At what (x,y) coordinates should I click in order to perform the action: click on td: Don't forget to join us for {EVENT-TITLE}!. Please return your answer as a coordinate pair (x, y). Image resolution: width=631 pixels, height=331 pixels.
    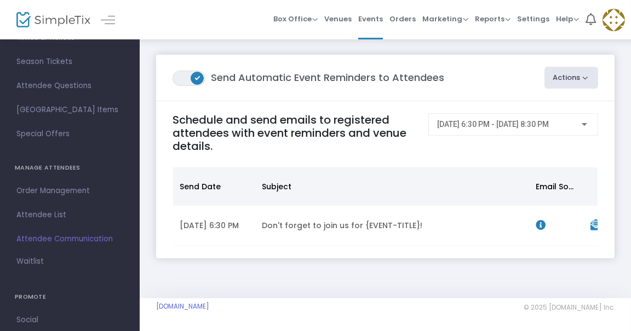
    Looking at the image, I should click on (392, 226).